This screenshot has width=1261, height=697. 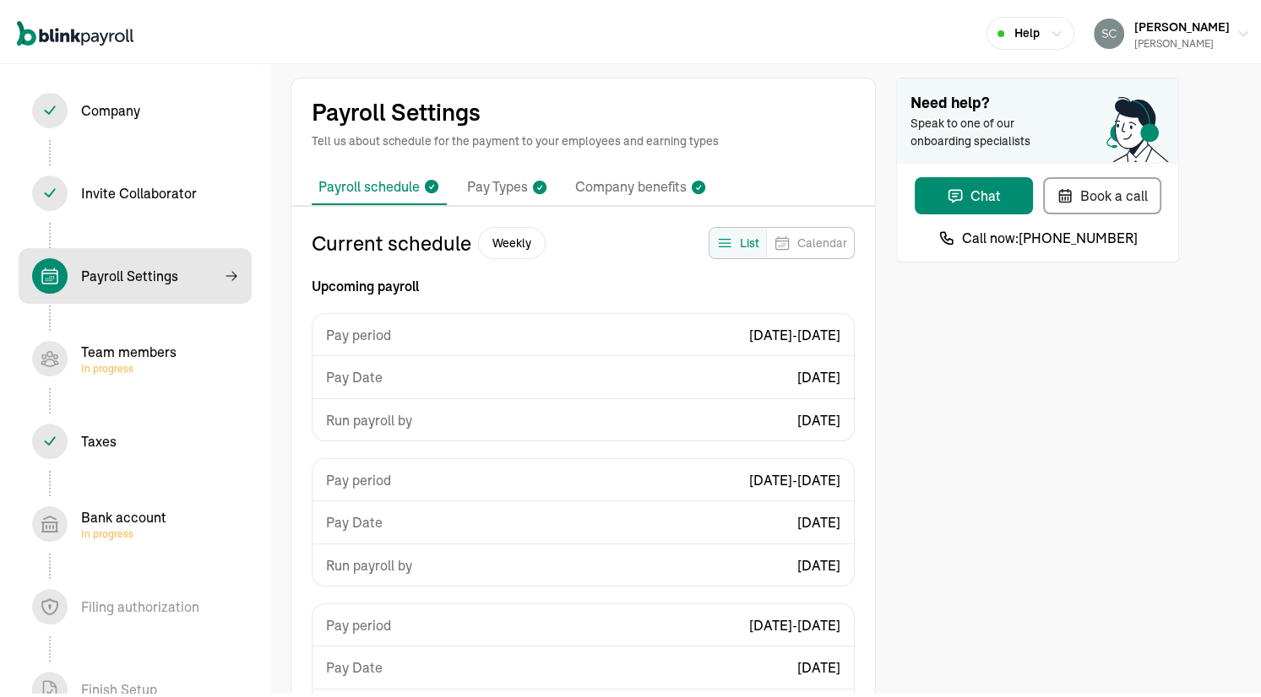 I want to click on span: Help, so click(x=1027, y=30).